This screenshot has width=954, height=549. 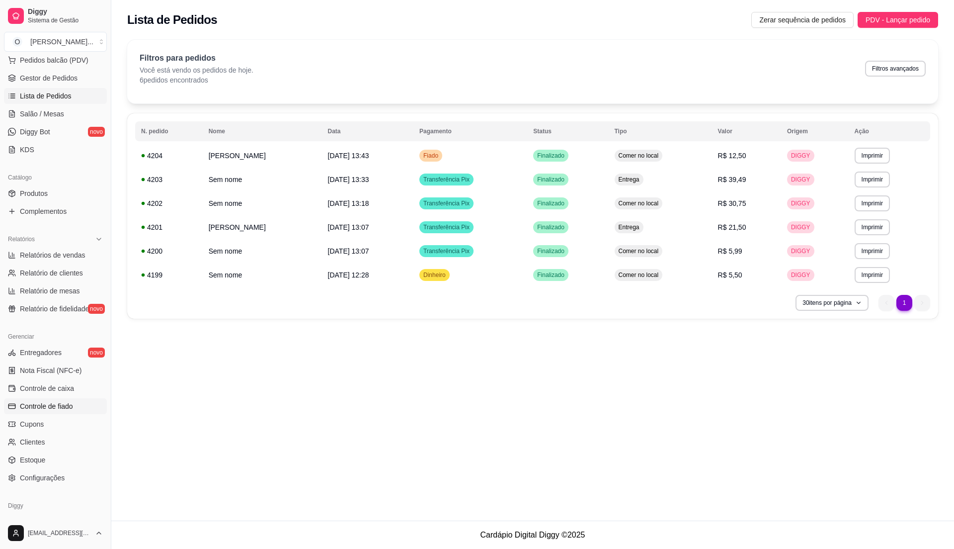 I want to click on a: Controle de fiado, so click(x=55, y=406).